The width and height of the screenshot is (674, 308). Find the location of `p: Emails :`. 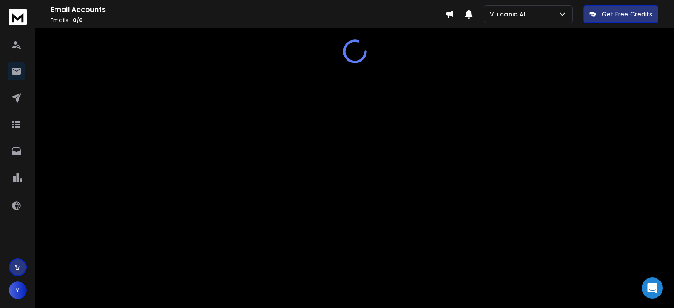

p: Emails : is located at coordinates (248, 20).